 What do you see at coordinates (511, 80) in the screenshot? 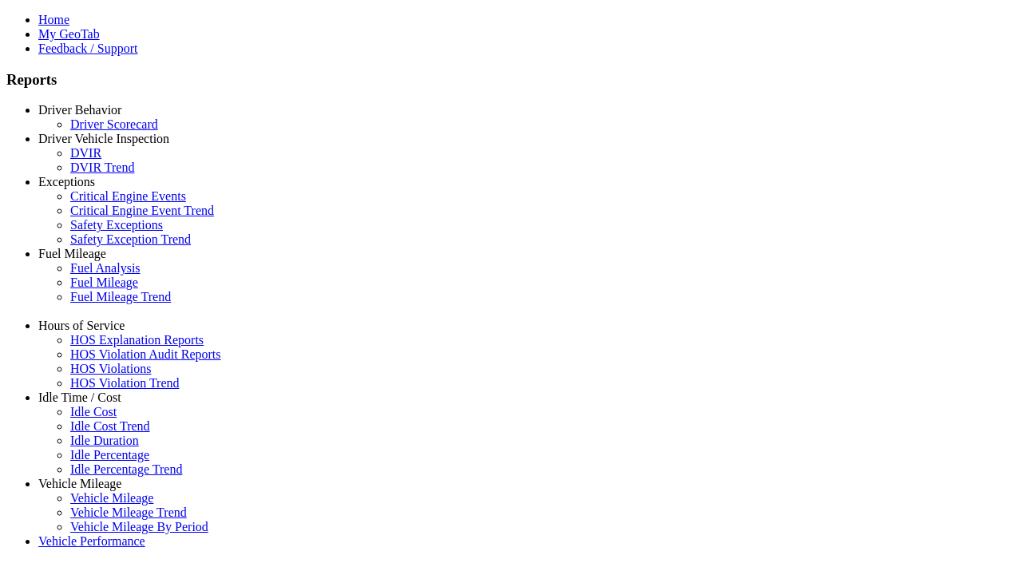
I see `h3: Reports` at bounding box center [511, 80].